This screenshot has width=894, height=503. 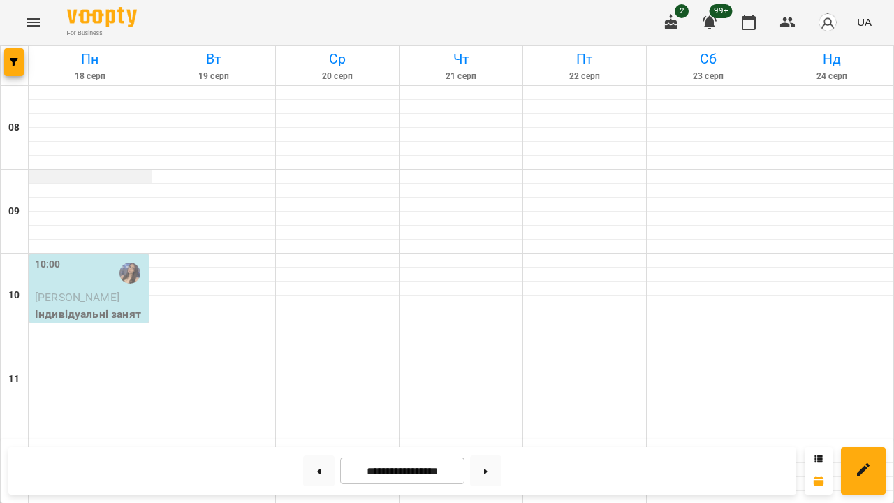 I want to click on img: avatar_s.png, so click(x=827, y=22).